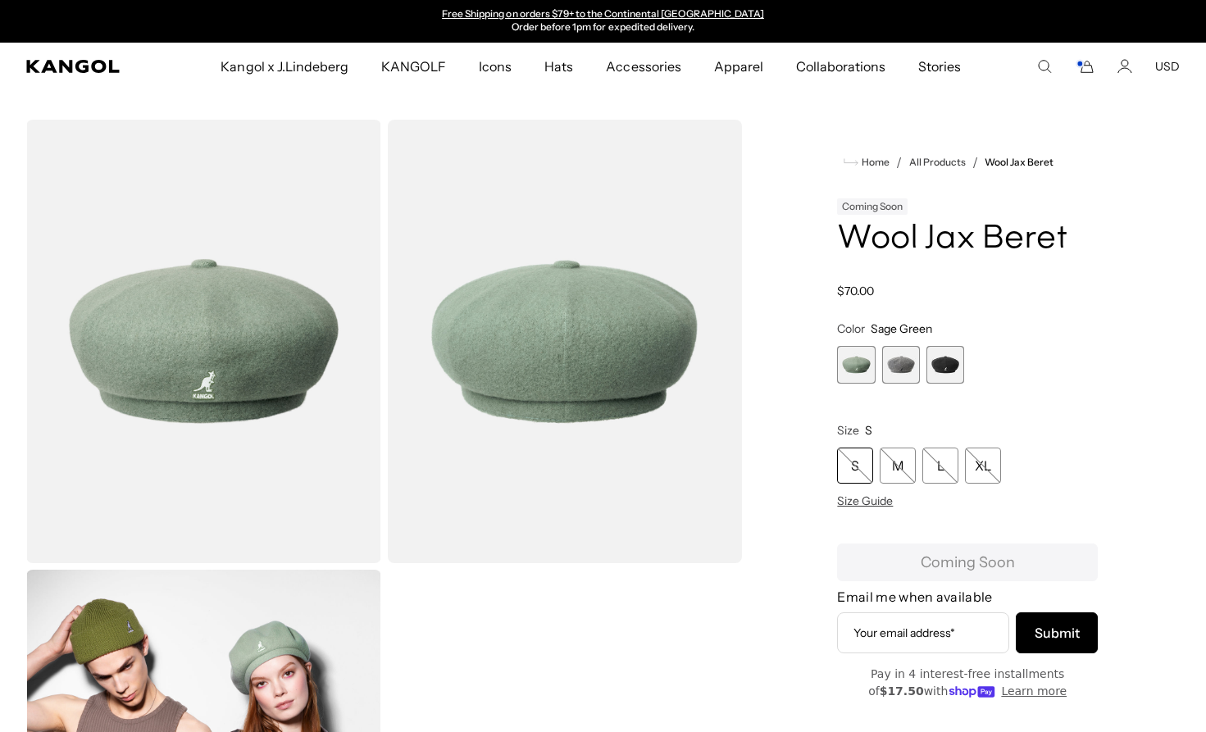 The height and width of the screenshot is (732, 1206). I want to click on span: Hats, so click(558, 66).